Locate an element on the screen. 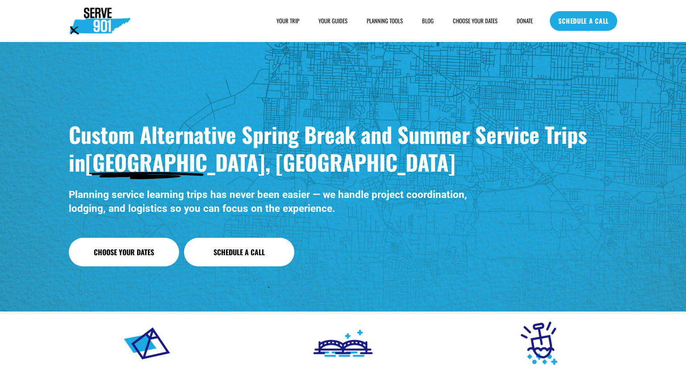  a: SCHEDULE A CALL is located at coordinates (584, 21).